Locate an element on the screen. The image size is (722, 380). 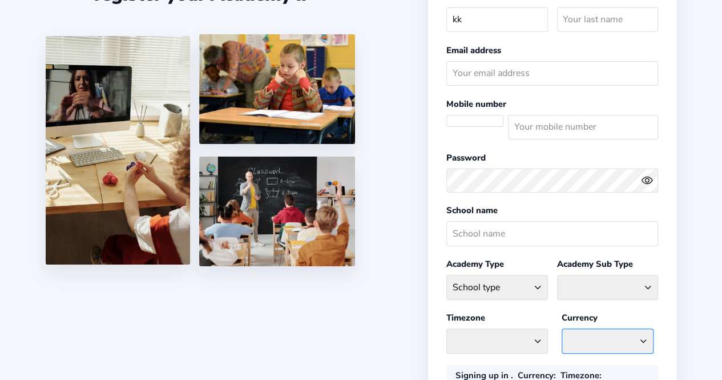
input: Your mobile number is located at coordinates (583, 127).